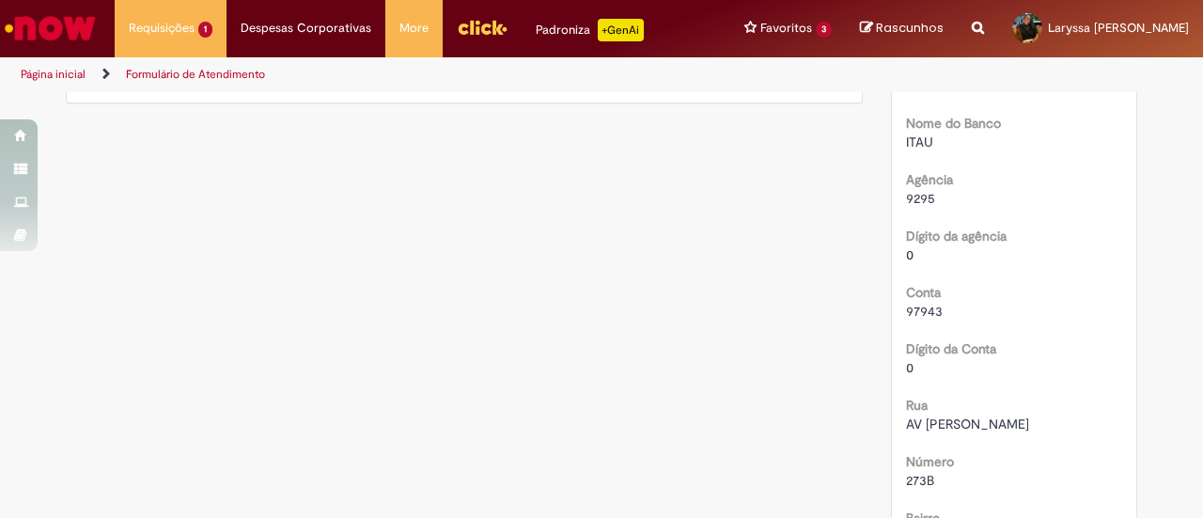 This screenshot has width=1203, height=518. I want to click on a: Página inicial, so click(53, 74).